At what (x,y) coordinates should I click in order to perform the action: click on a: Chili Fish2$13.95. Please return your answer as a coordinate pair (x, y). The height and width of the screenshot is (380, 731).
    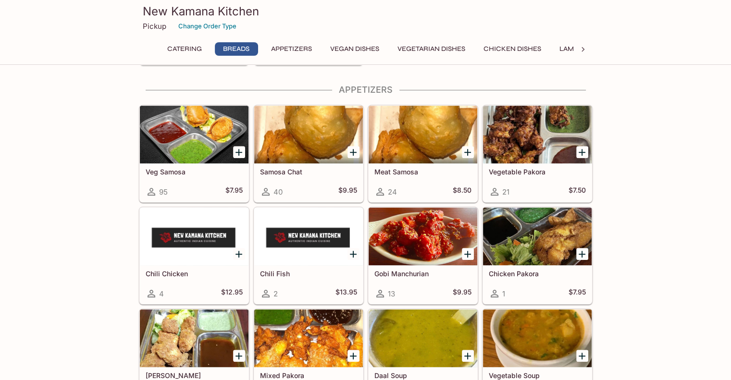
    Looking at the image, I should click on (309, 256).